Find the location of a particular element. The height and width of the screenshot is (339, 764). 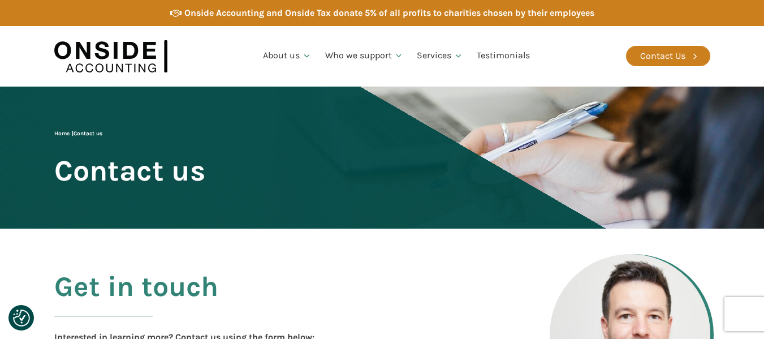

a: Home is located at coordinates (62, 133).